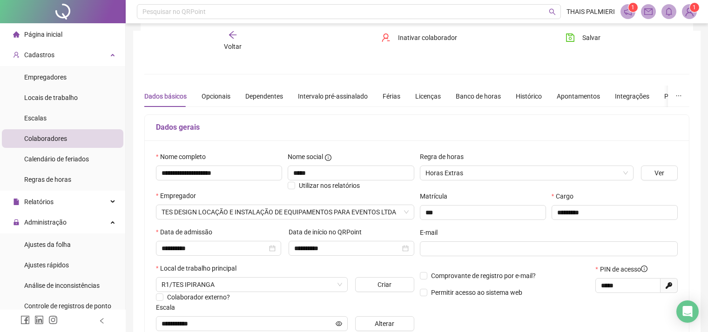 The width and height of the screenshot is (708, 332). What do you see at coordinates (623, 269) in the screenshot?
I see `span: PIN de acesso` at bounding box center [623, 269].